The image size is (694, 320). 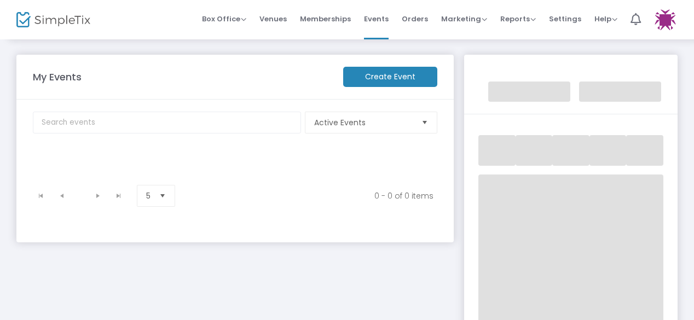 I want to click on kendo-pager-info: 0 - 0 of 0 items, so click(x=314, y=196).